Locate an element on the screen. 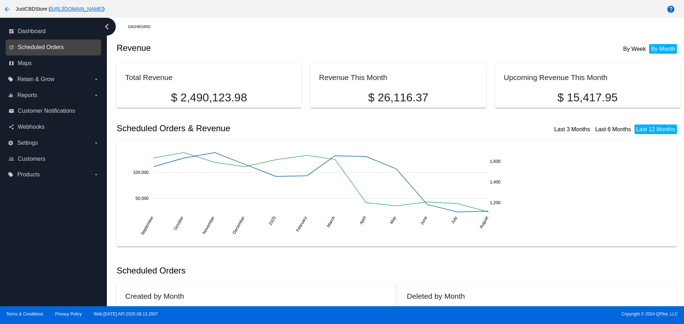  a: map Maps is located at coordinates (54, 63).